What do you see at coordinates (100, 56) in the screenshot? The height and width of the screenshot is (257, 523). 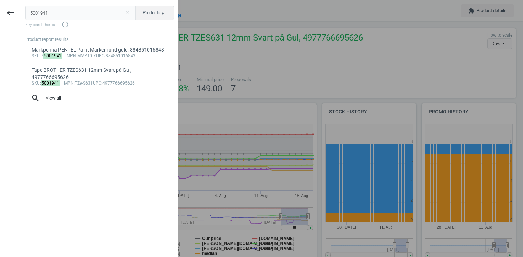 I see `div: :7 :MMP10-X :884851016843` at bounding box center [100, 56].